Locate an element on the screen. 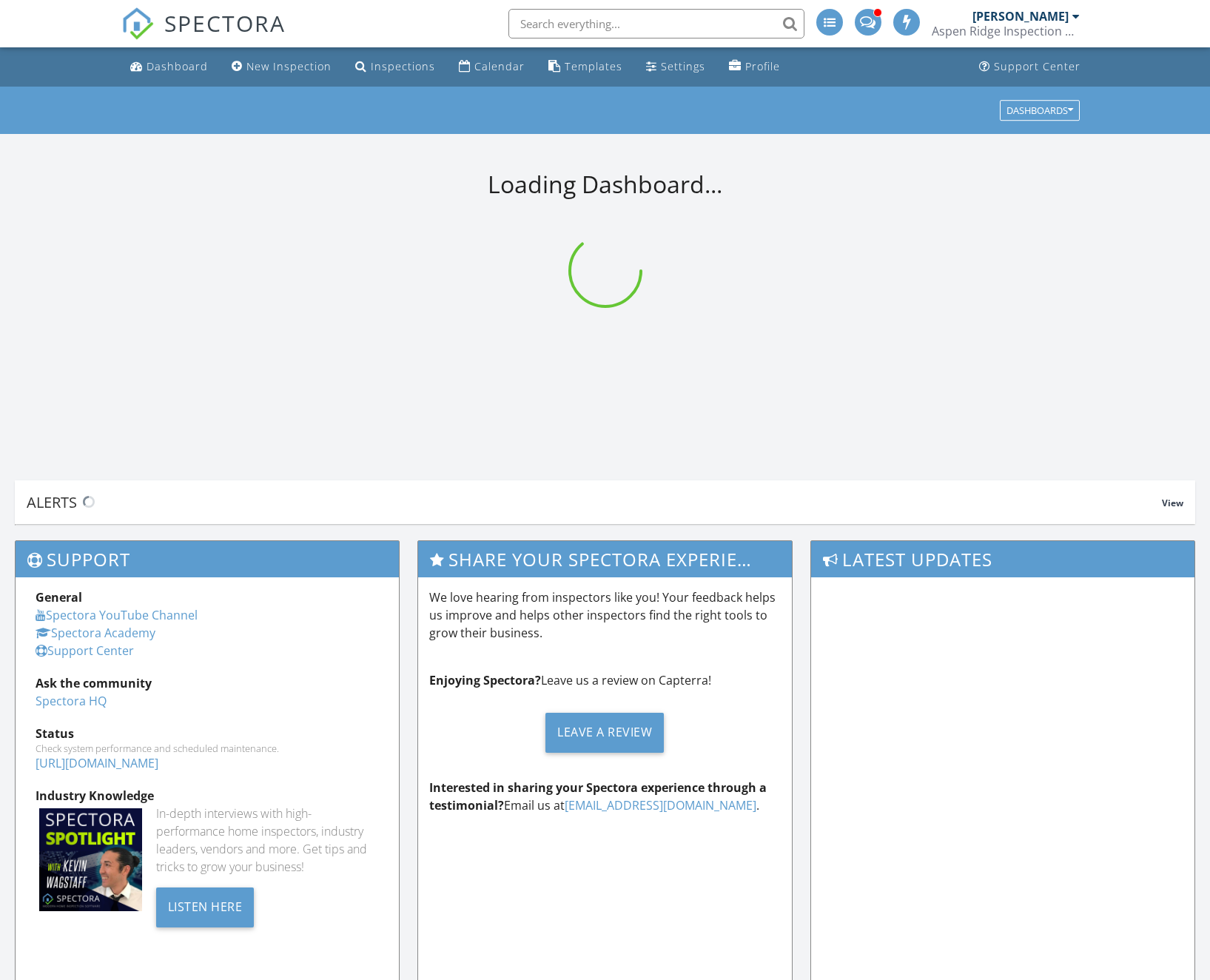 The height and width of the screenshot is (980, 1210). div: Templates is located at coordinates (593, 66).